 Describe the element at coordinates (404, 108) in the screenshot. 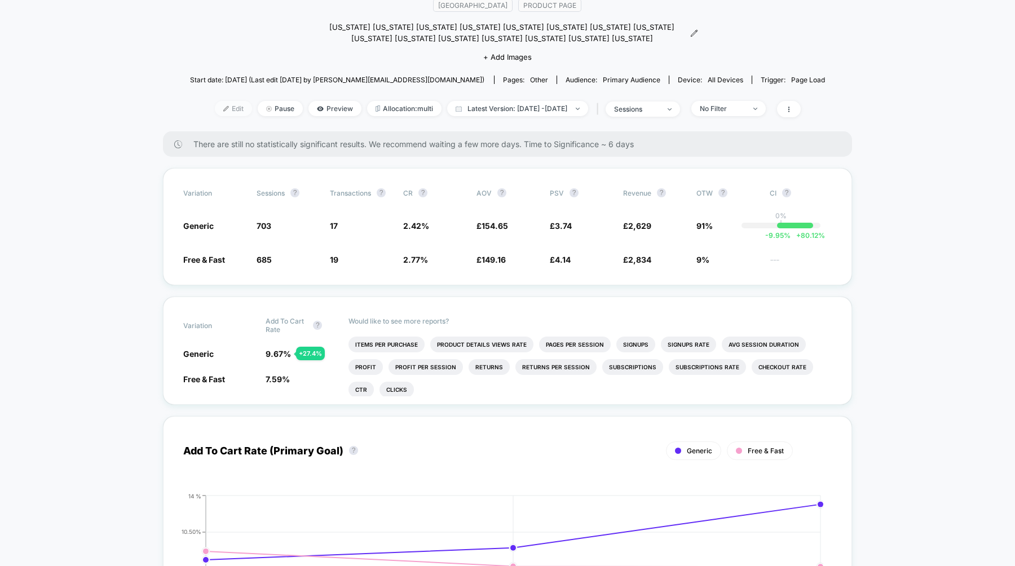

I see `span: Allocation: multi` at that location.